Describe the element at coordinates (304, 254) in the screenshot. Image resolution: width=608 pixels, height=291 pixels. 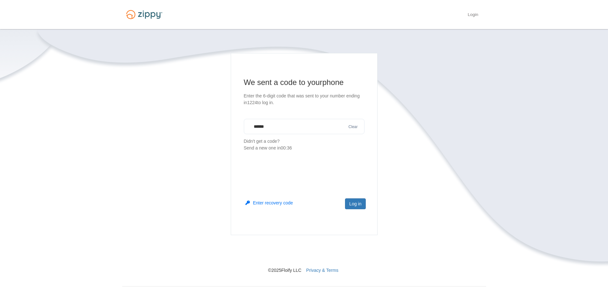
I see `nav: © 2025 Floify LLC` at that location.